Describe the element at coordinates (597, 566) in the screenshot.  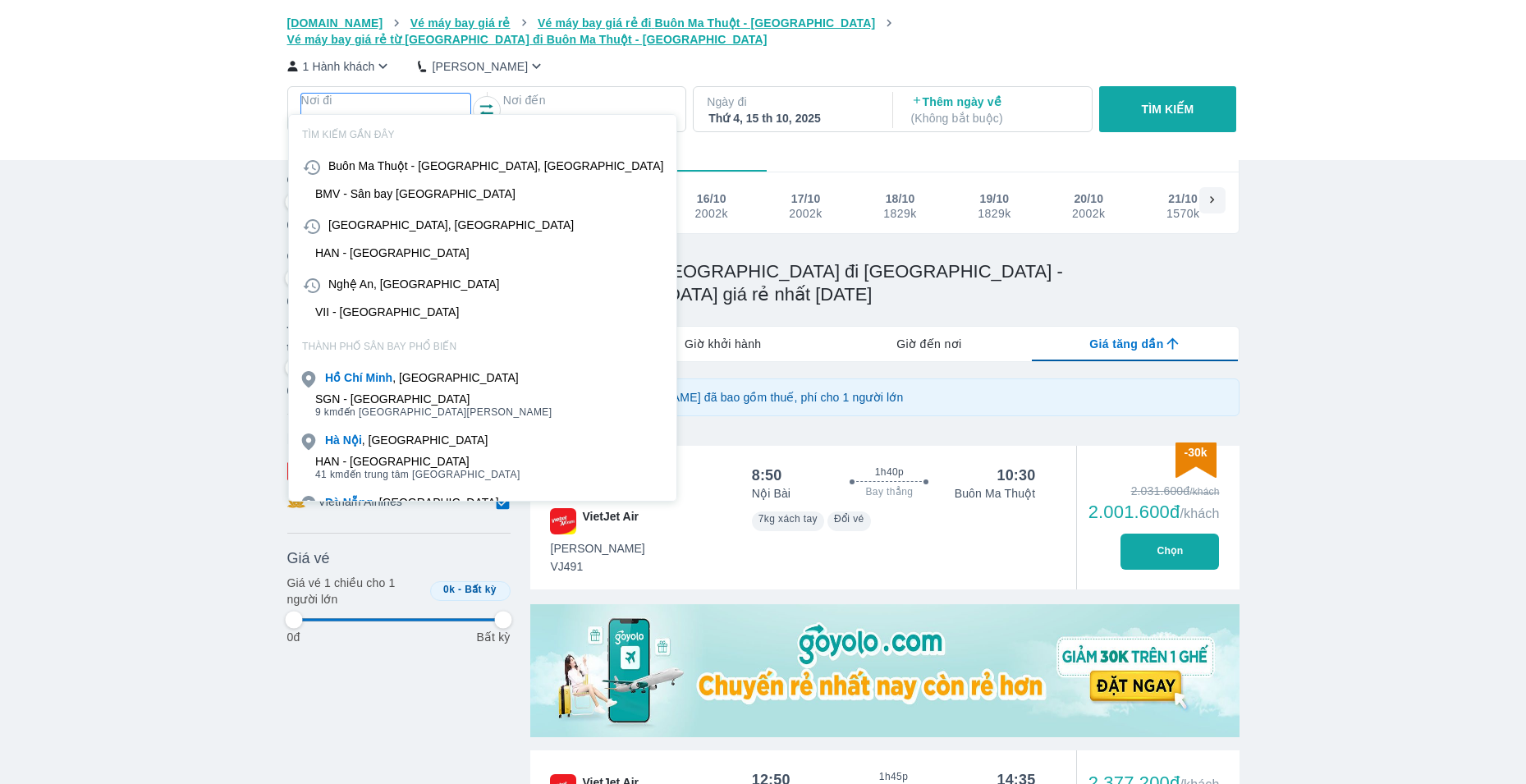
I see `span: VJ491` at that location.